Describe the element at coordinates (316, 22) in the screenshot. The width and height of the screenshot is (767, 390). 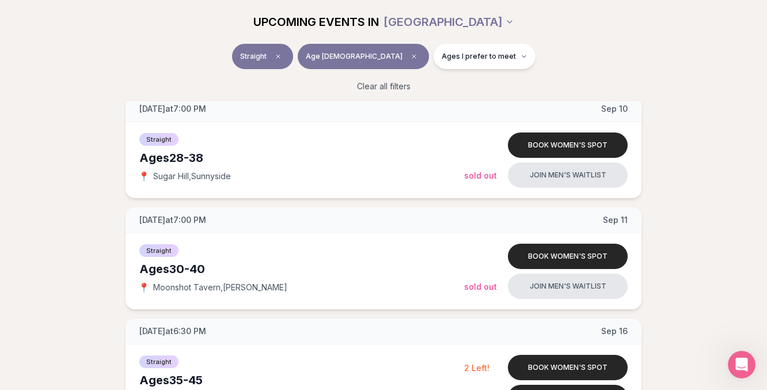
I see `span: UPCOMING EVENTS IN` at that location.